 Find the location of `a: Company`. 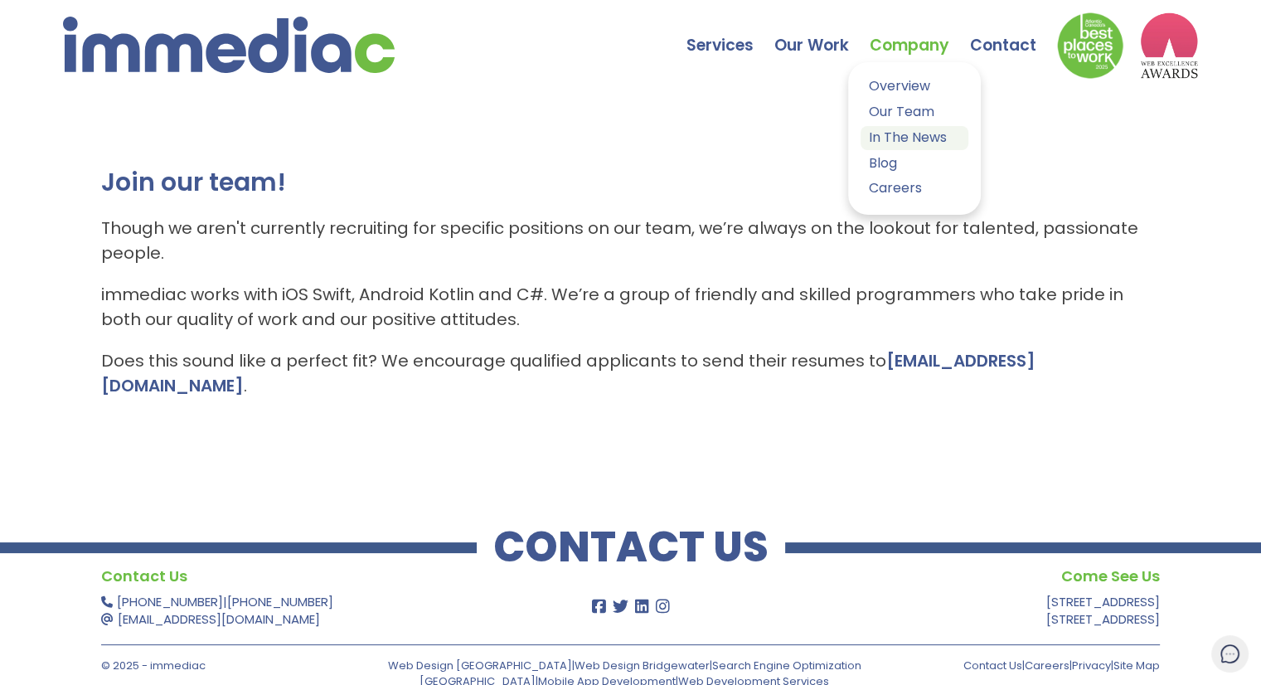

a: Company is located at coordinates (919, 33).